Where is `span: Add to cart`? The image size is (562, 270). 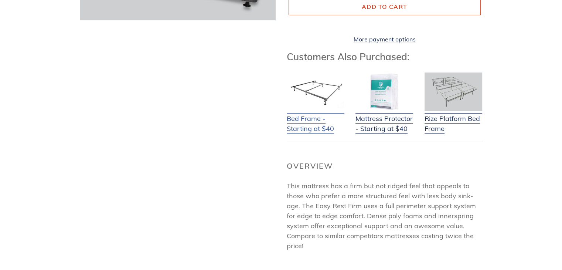 span: Add to cart is located at coordinates (384, 7).